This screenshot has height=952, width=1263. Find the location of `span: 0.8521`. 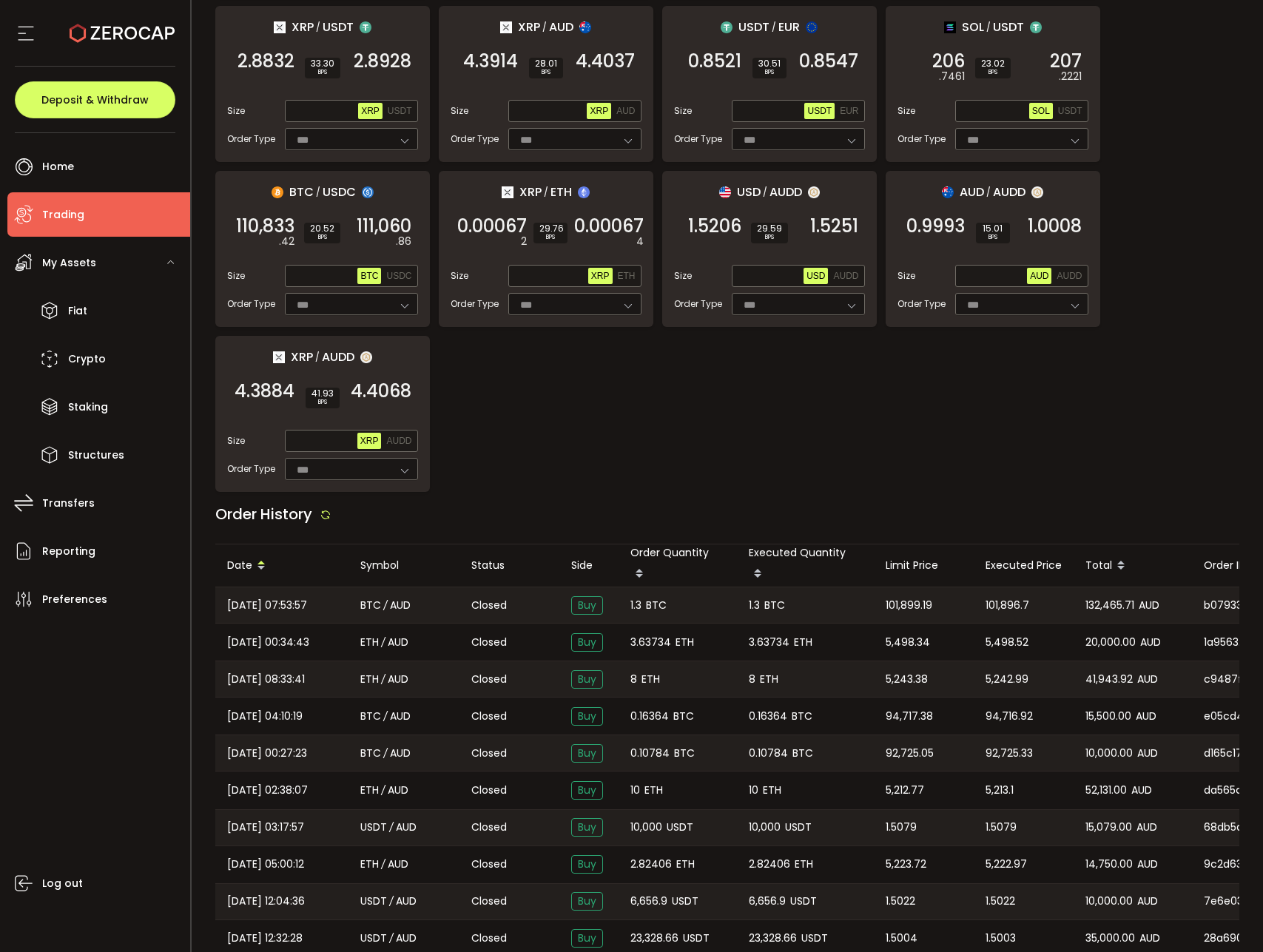

span: 0.8521 is located at coordinates (715, 61).